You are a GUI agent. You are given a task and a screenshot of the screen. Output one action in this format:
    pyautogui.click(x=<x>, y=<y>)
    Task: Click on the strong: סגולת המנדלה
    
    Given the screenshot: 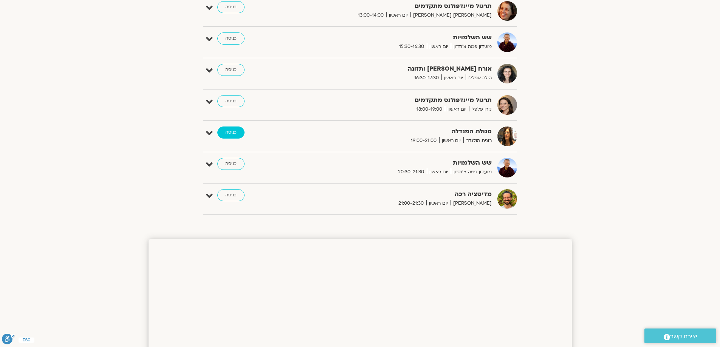 What is the action you would take?
    pyautogui.click(x=399, y=132)
    